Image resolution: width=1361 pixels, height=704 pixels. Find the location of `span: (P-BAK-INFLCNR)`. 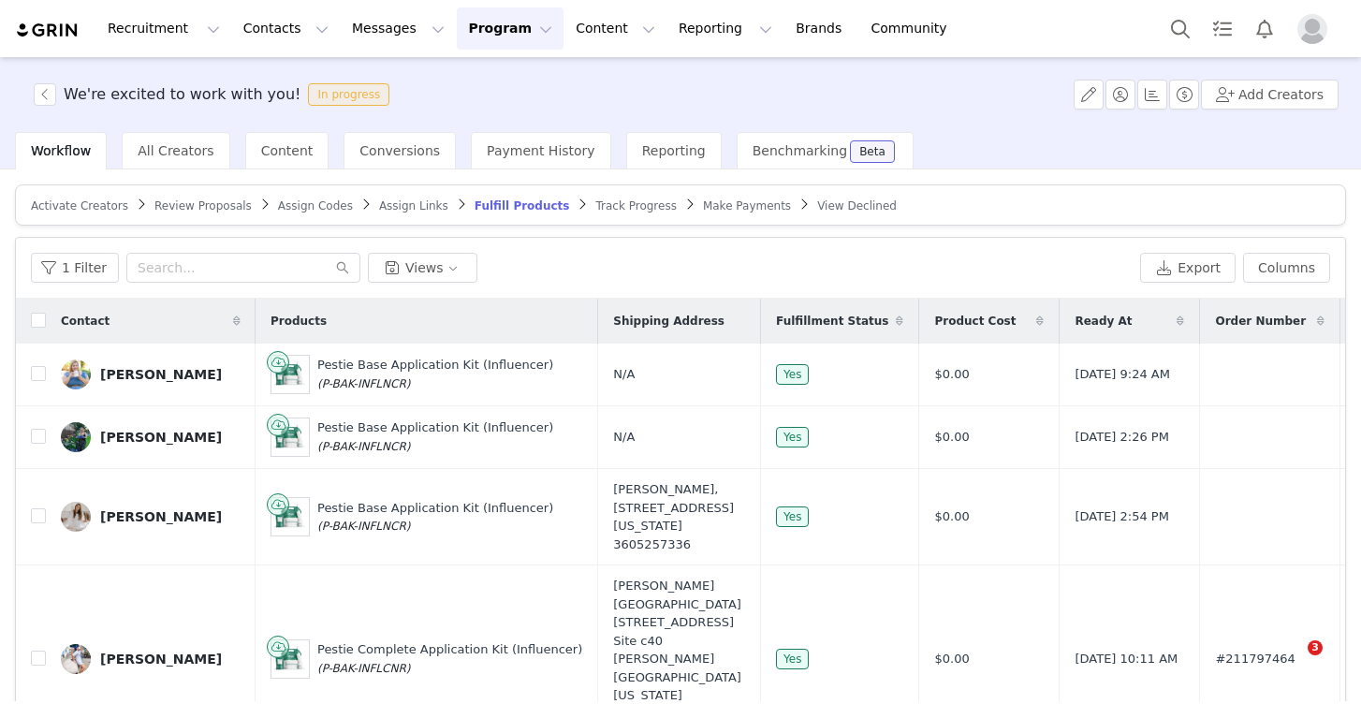

span: (P-BAK-INFLCNR) is located at coordinates (363, 669).